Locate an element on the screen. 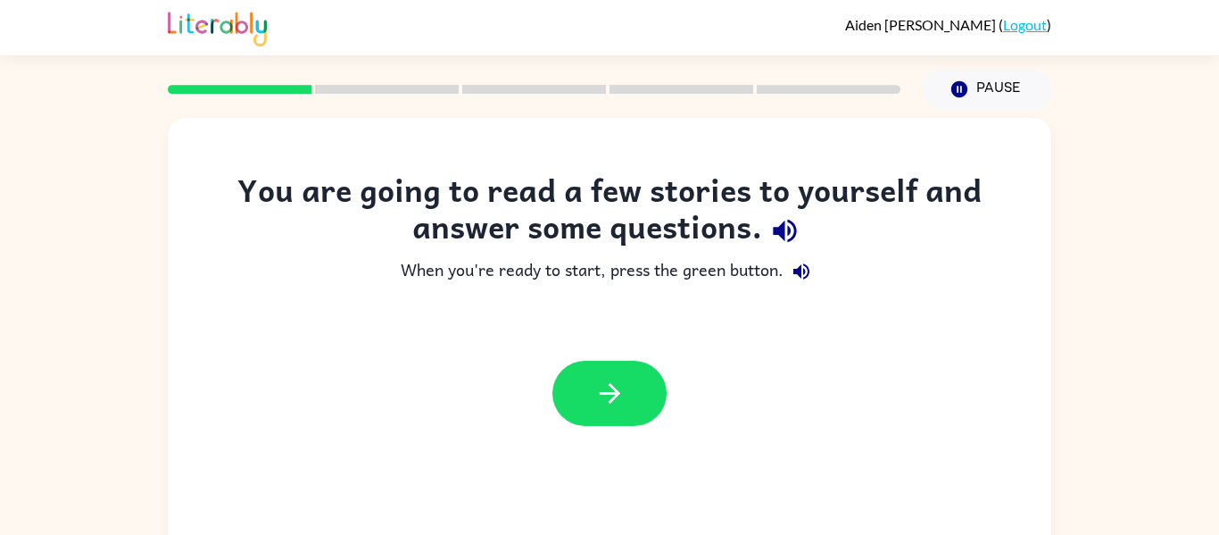  div: You are going to read a few stories to yourself and answer some questions. is located at coordinates (609, 212).